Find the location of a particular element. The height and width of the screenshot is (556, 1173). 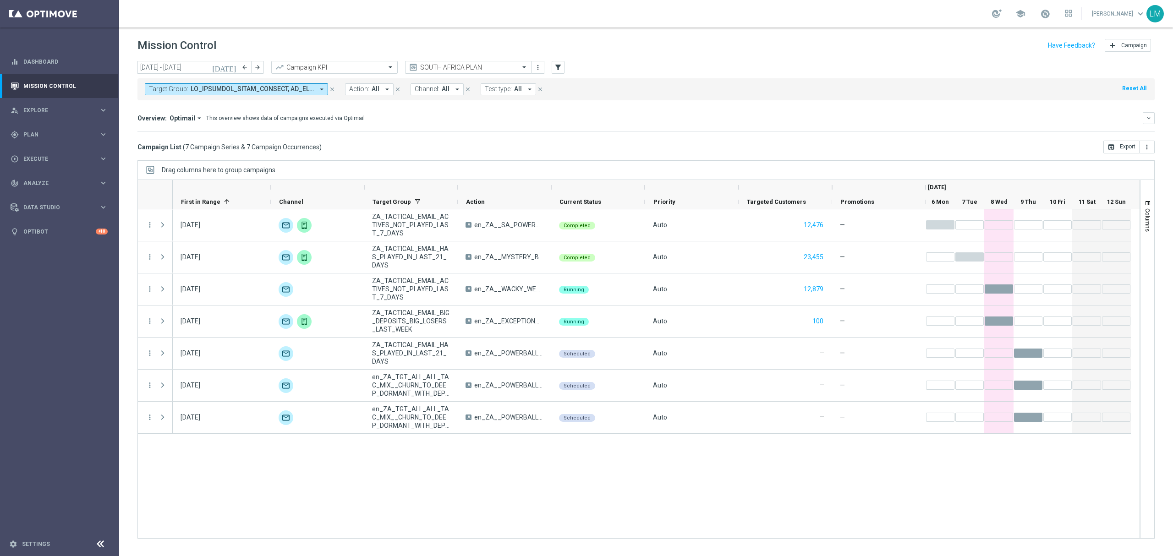

span: 11 Sat is located at coordinates (1087, 202).